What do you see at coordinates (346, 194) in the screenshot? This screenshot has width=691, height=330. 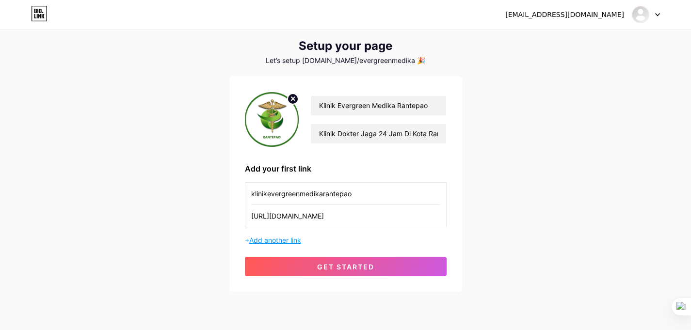 I see `input: Link name (My Instagram)` at bounding box center [346, 194].